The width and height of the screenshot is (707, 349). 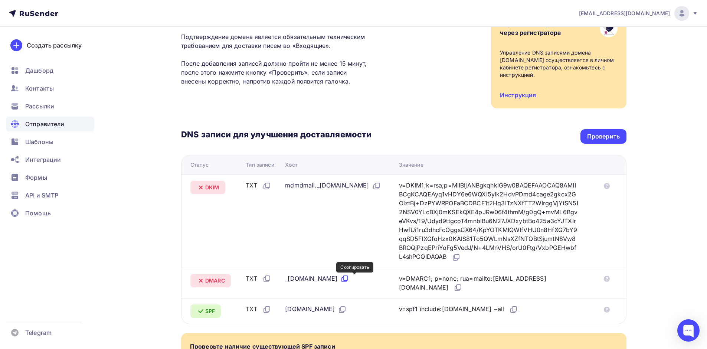 I want to click on div: v=DKIM1;k=rsa;p=MIIBIjANBgkqhkiG9w0BAQEFAAOCAQ8AMIIBCgKCAQEAyq1vHDY6e6WQXi5ylk2HdvPDmd4cage2gkcx2..., so click(x=489, y=221).